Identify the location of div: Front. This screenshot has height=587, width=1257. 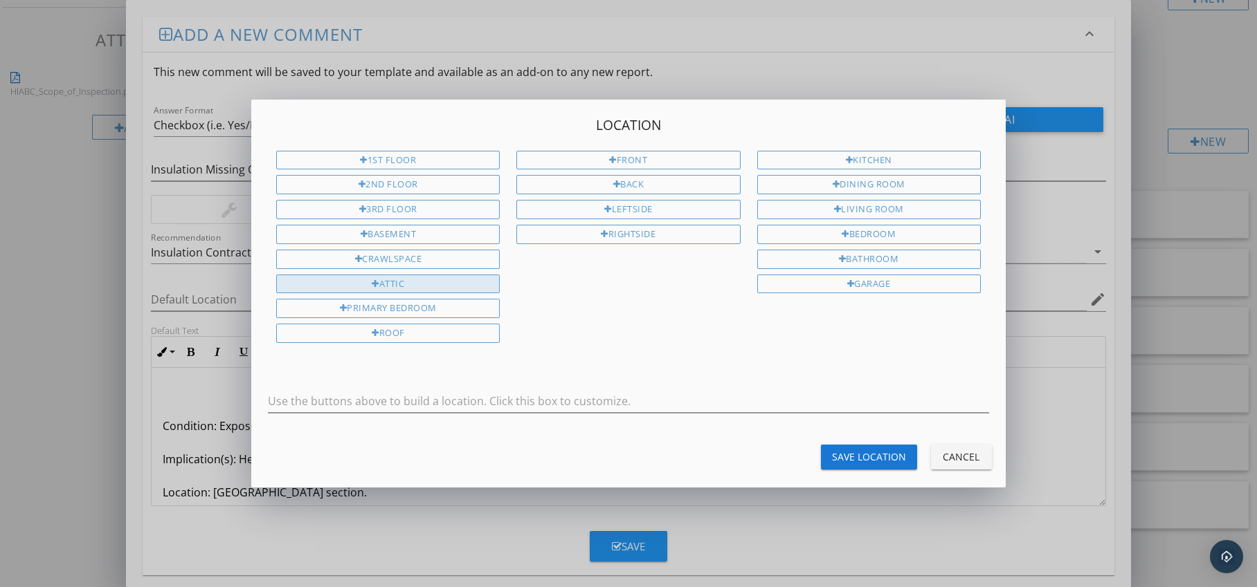
(628, 161).